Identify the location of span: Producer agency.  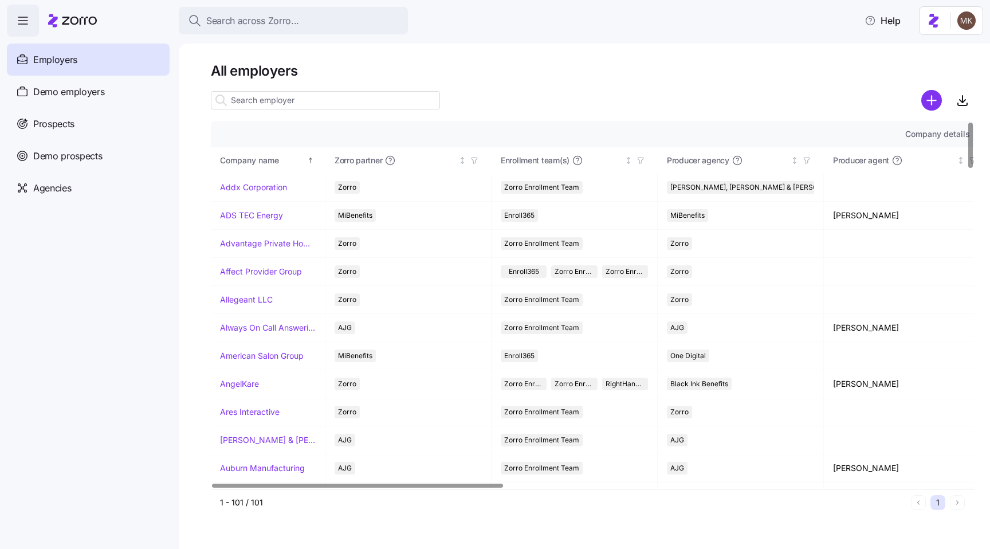
(698, 160).